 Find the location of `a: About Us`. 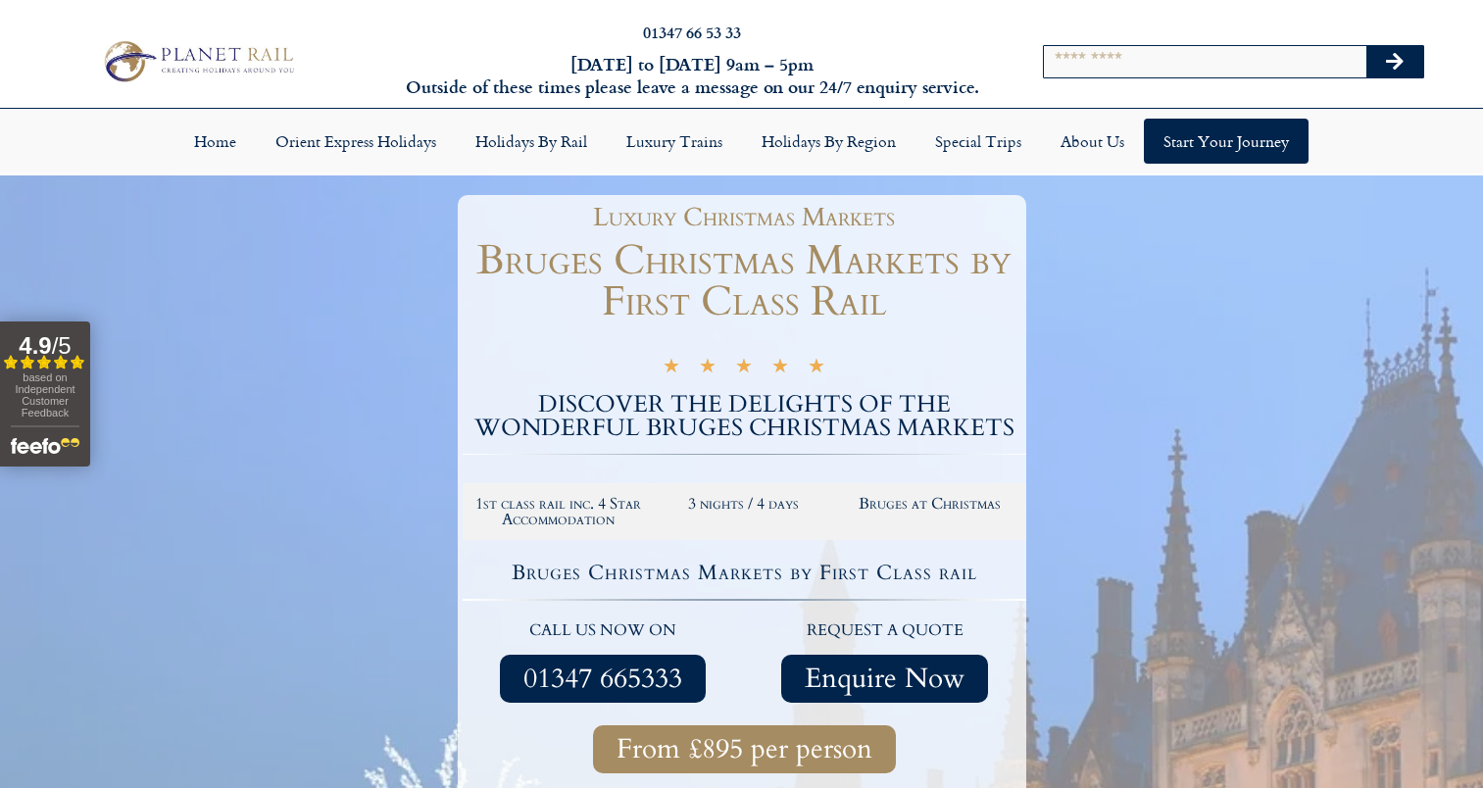

a: About Us is located at coordinates (1092, 141).